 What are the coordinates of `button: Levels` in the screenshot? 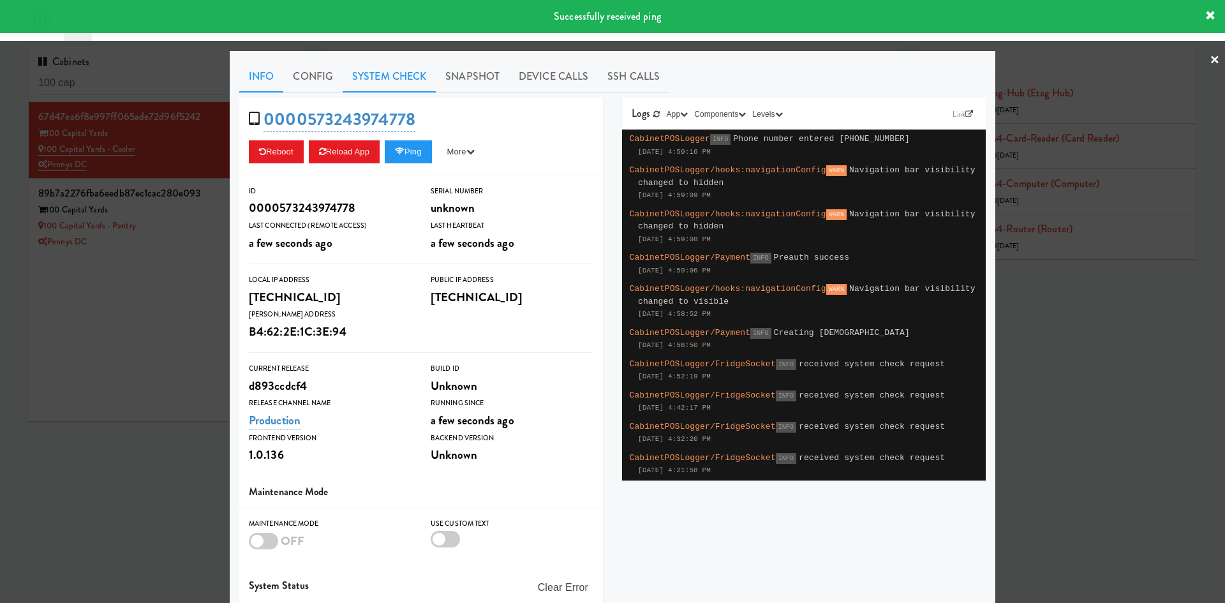 It's located at (767, 114).